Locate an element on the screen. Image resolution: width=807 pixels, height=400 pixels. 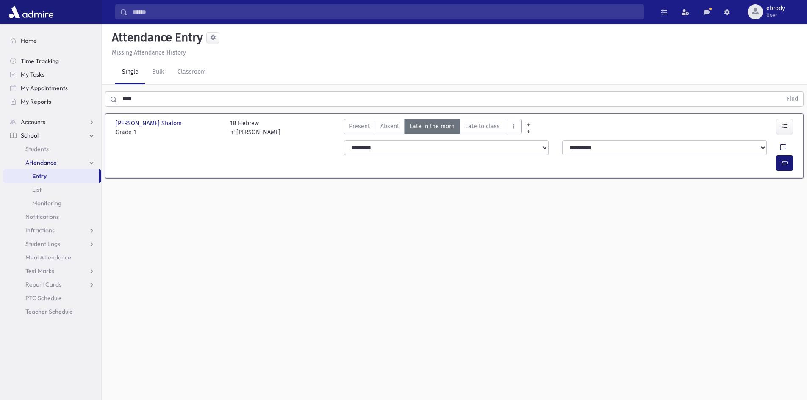
a: Accounts is located at coordinates (52, 122).